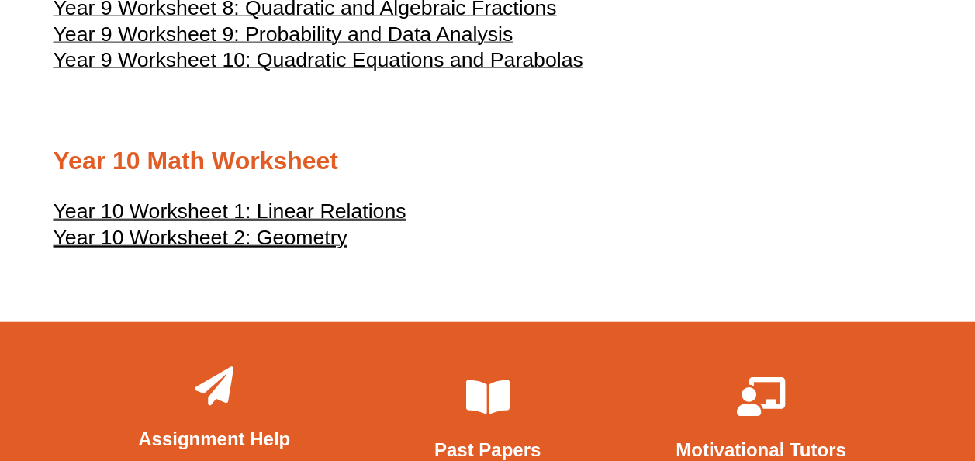 The width and height of the screenshot is (975, 461). I want to click on span: Year 9 Worksheet 9: Probability and Data Analysis, so click(283, 34).